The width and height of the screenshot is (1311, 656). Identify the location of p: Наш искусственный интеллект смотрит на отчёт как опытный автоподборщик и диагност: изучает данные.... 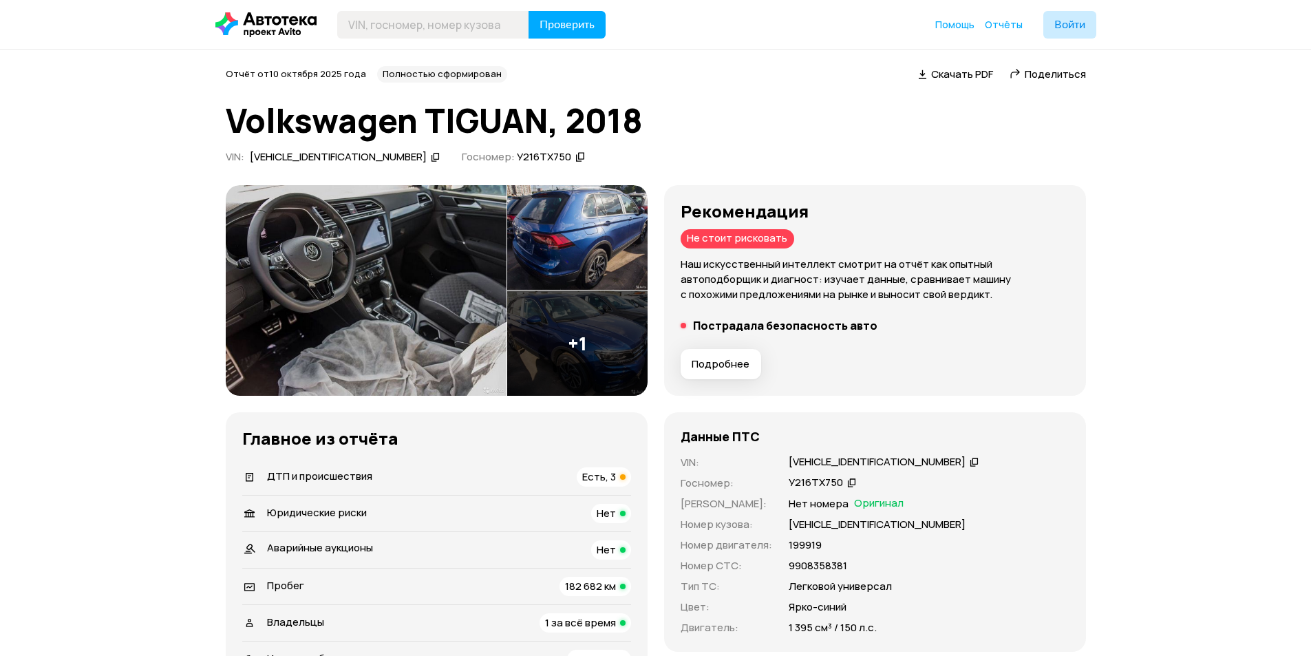
(875, 279).